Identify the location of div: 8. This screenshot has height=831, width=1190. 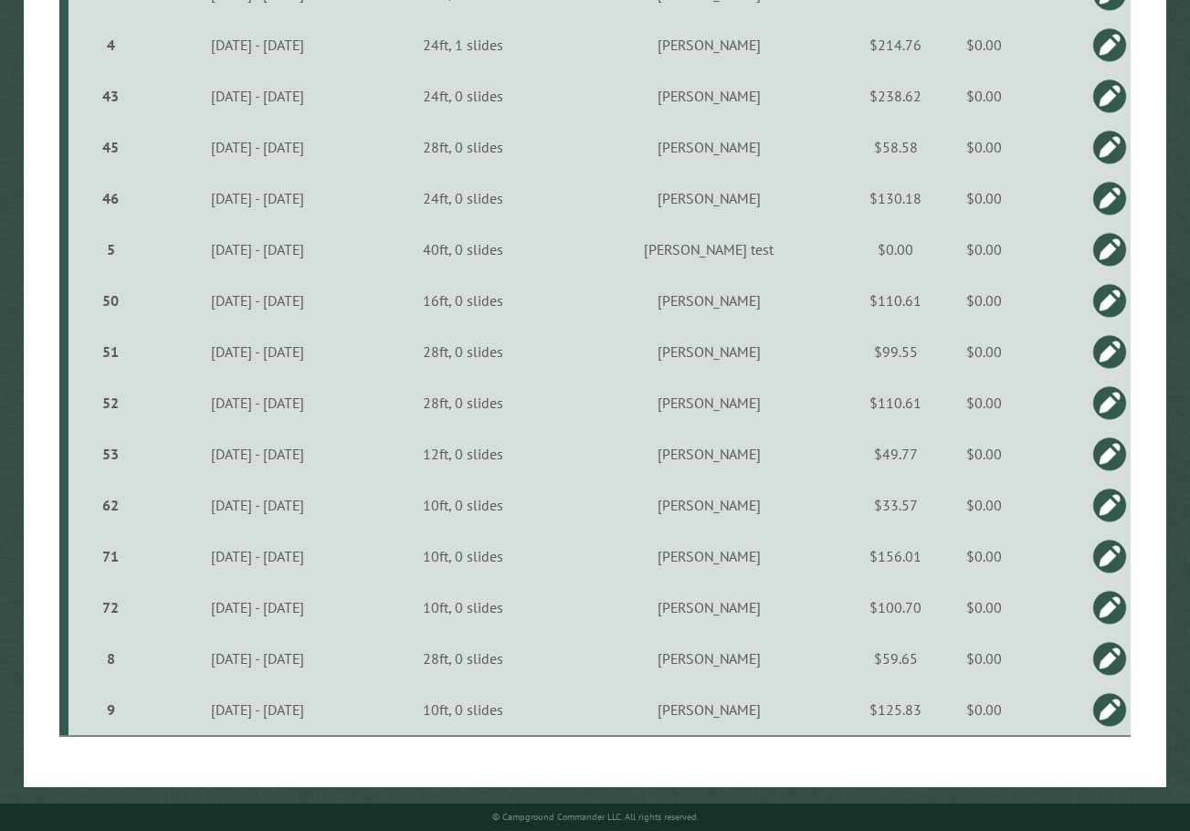
(110, 658).